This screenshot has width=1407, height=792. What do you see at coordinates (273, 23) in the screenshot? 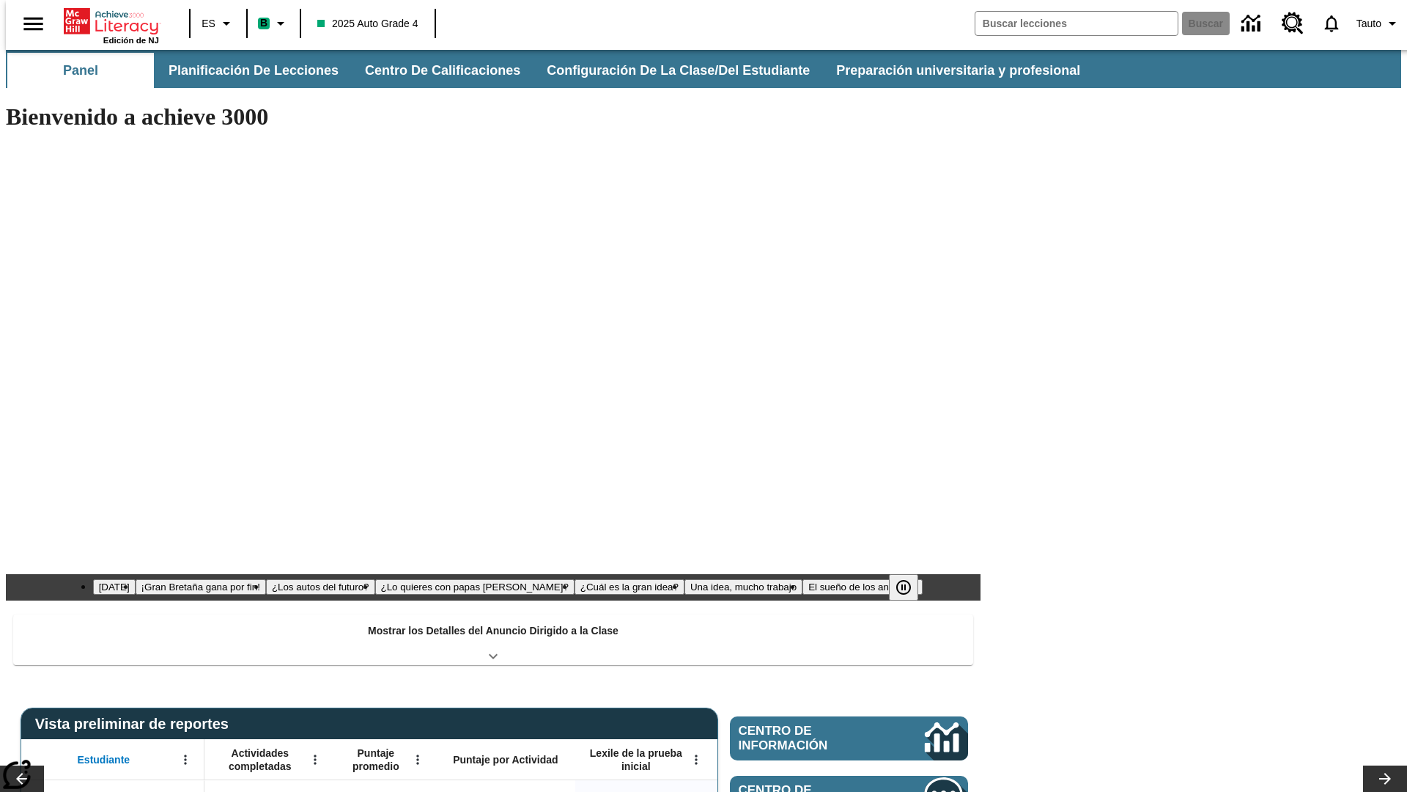
I see `button: Boost El color de la clase es verde menta. Cambiar el color de la clase.` at bounding box center [273, 23].